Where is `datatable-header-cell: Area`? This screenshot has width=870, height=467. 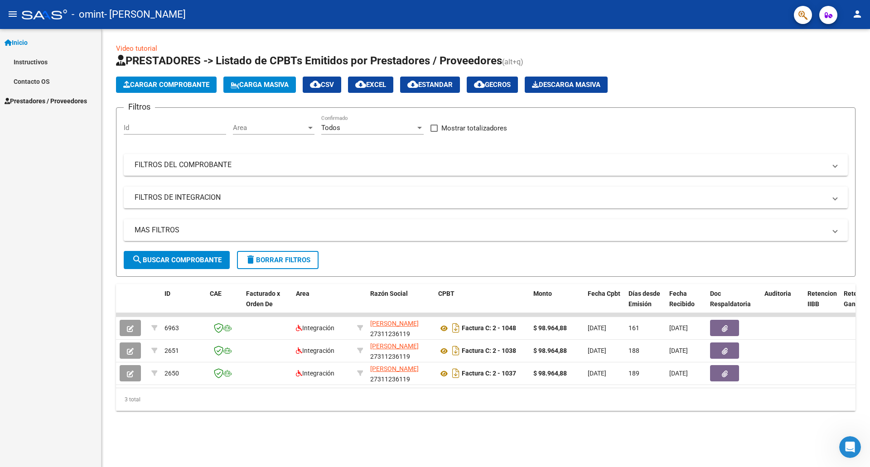 datatable-header-cell: Area is located at coordinates (322, 304).